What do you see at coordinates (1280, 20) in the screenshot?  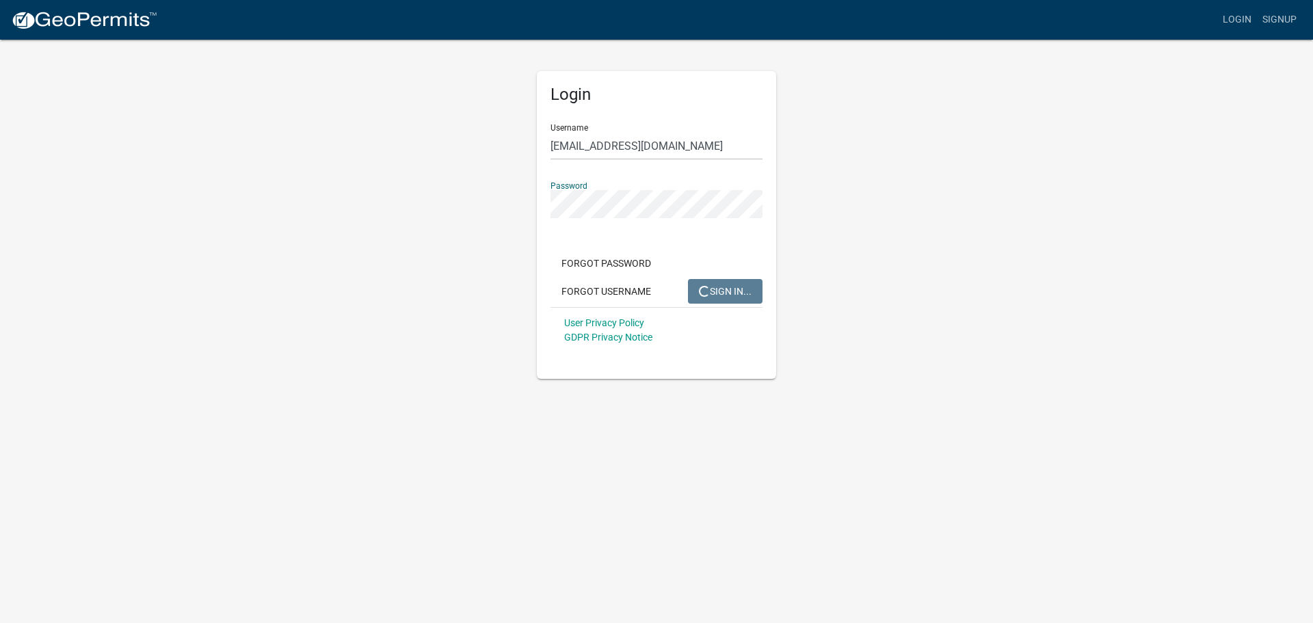 I see `a: Signup` at bounding box center [1280, 20].